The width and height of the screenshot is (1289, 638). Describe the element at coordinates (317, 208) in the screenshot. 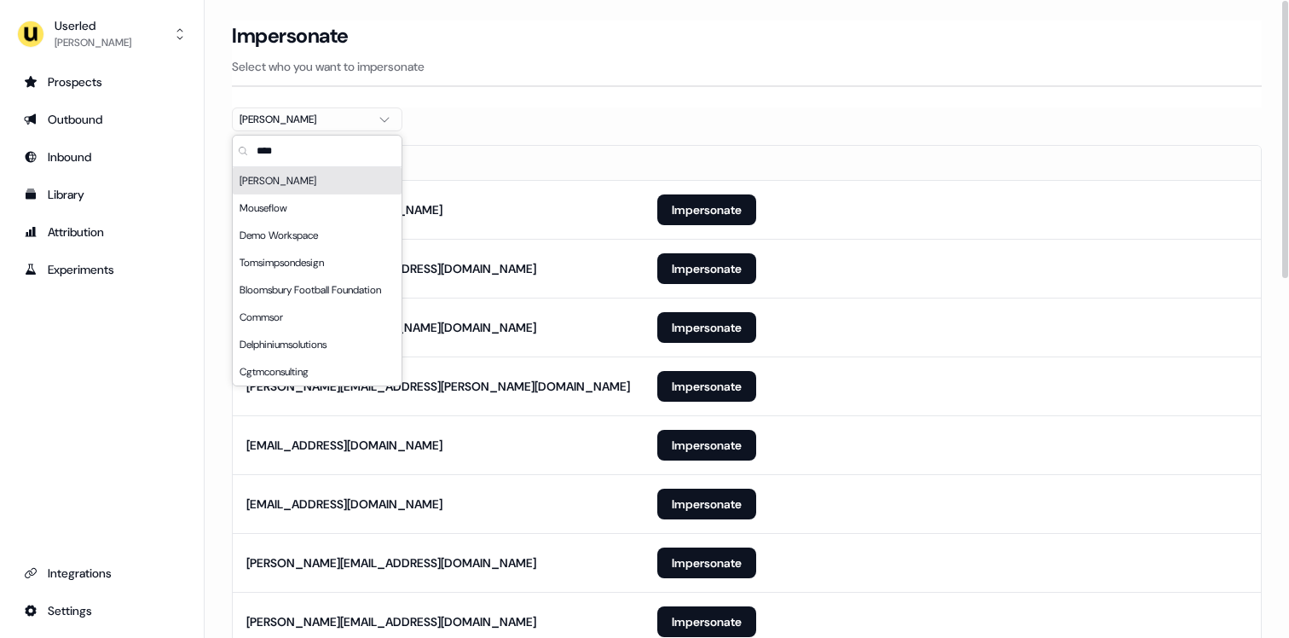

I see `div: Mouseflow` at that location.